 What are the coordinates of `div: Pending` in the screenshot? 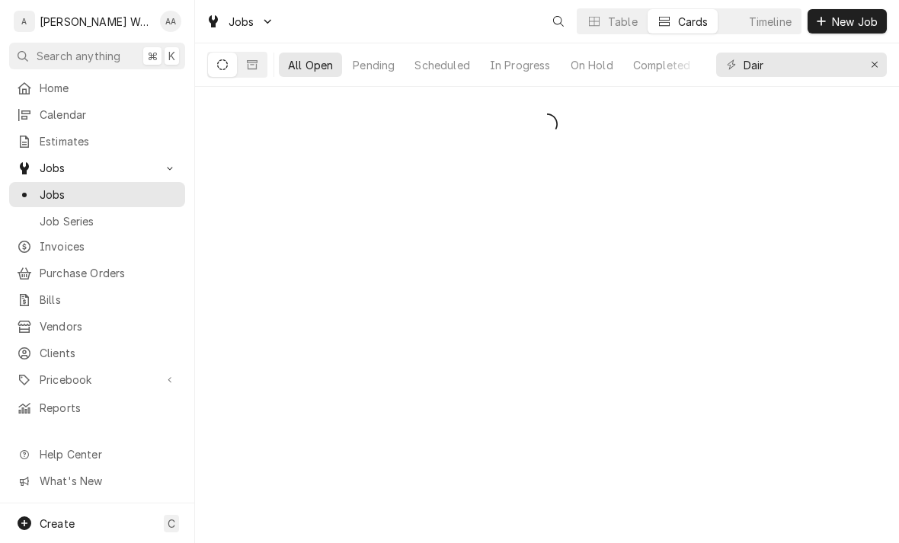 It's located at (373, 65).